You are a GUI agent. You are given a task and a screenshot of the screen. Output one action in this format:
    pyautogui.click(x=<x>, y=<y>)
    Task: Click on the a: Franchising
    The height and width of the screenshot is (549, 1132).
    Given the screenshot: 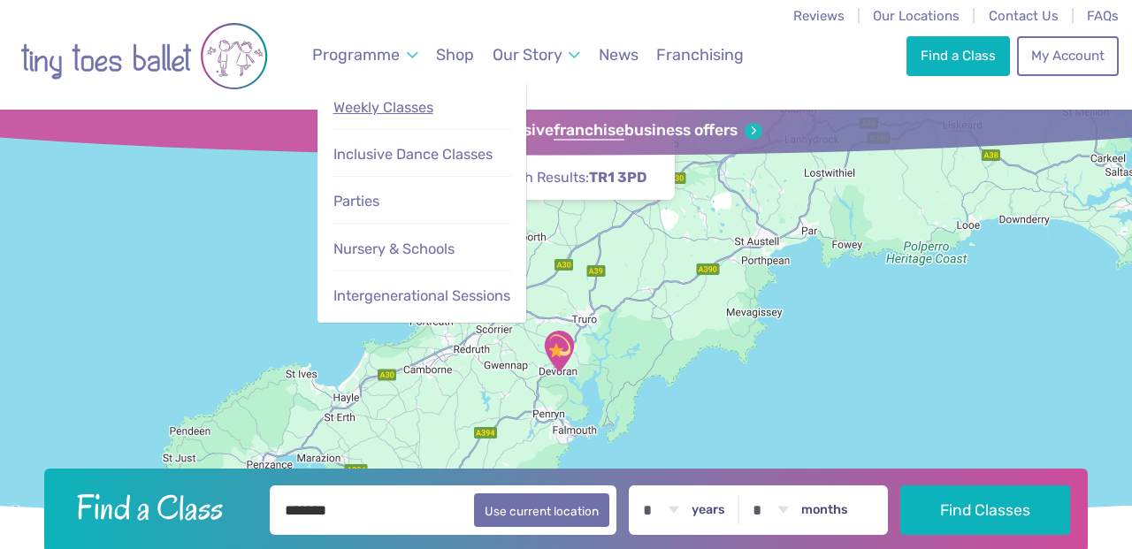 What is the action you would take?
    pyautogui.click(x=700, y=55)
    